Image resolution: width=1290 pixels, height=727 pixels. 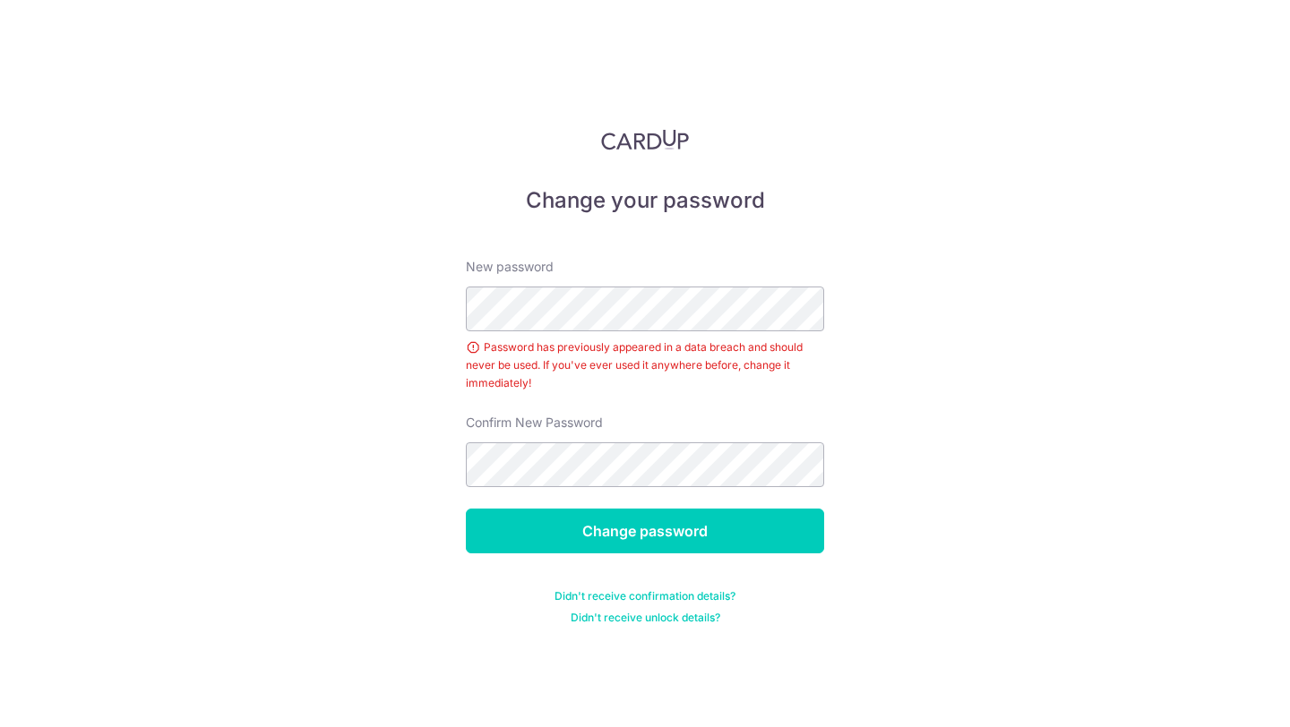 I want to click on input: Change password, so click(x=645, y=531).